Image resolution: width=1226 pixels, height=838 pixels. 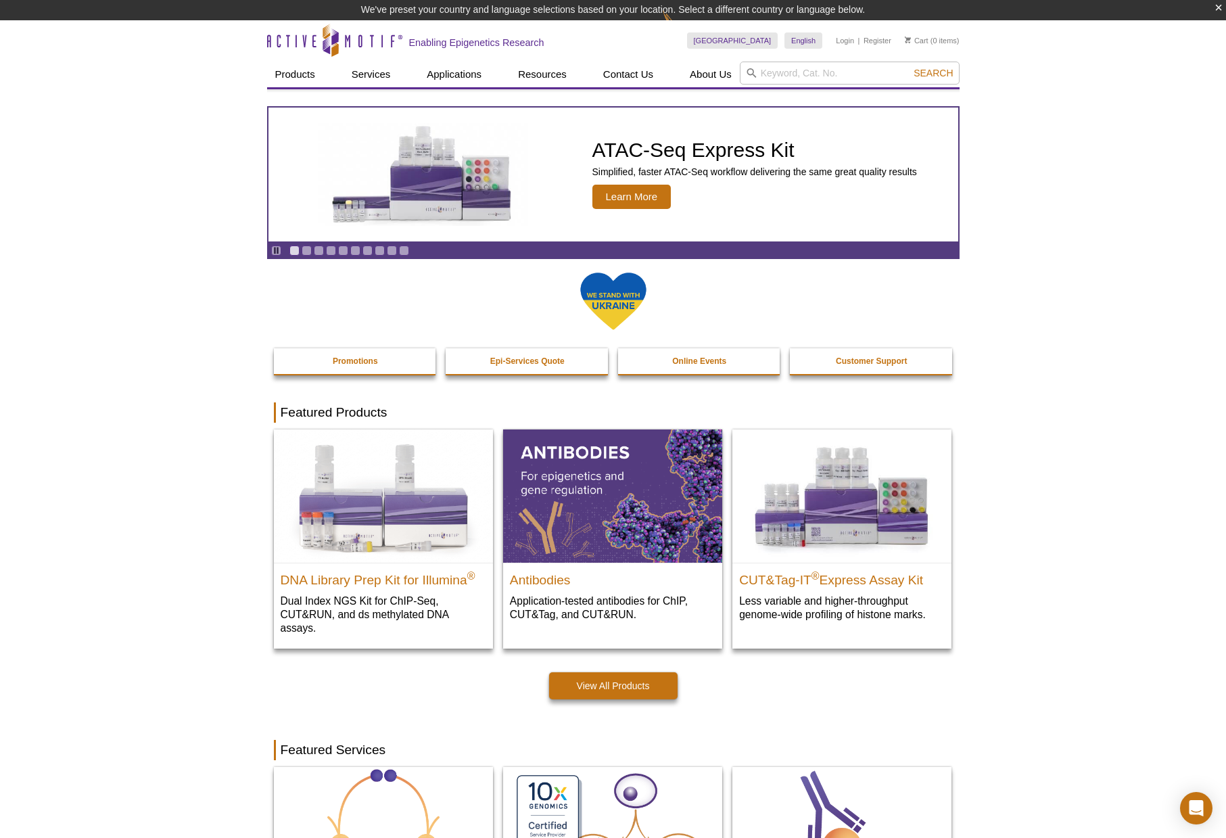 I want to click on img: Change Here, so click(x=680, y=26).